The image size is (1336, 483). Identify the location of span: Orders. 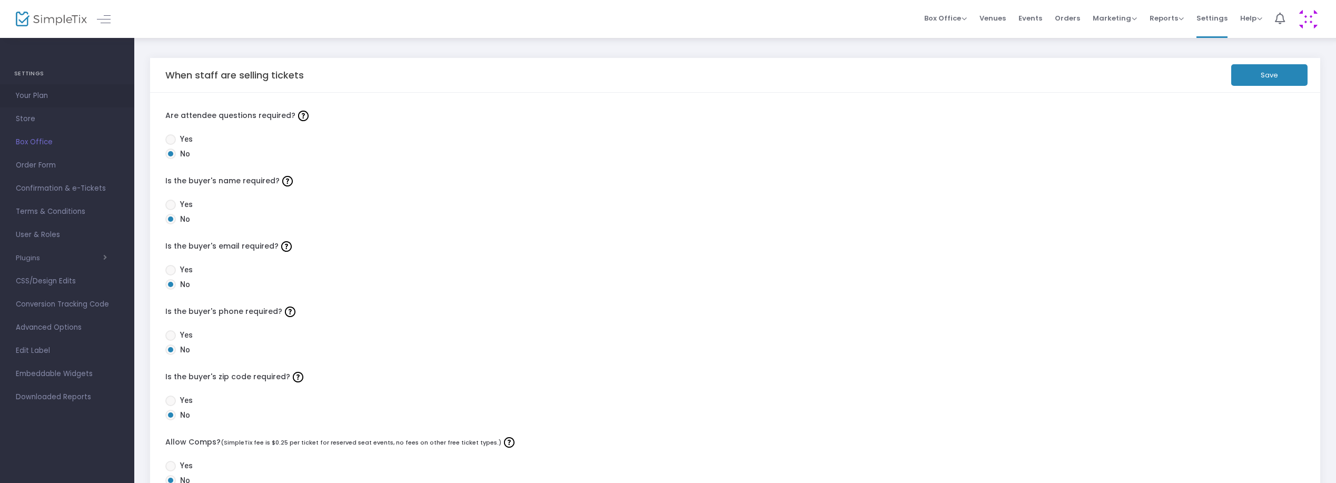
(1068, 18).